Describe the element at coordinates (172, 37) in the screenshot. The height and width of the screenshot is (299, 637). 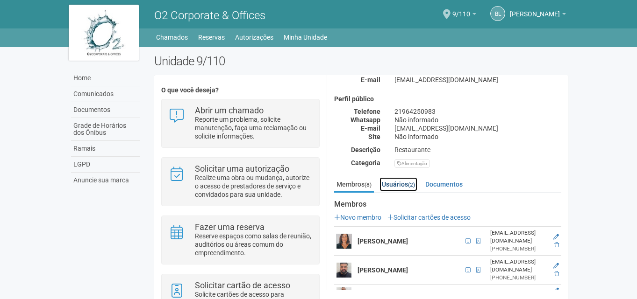
I see `a: Chamados` at that location.